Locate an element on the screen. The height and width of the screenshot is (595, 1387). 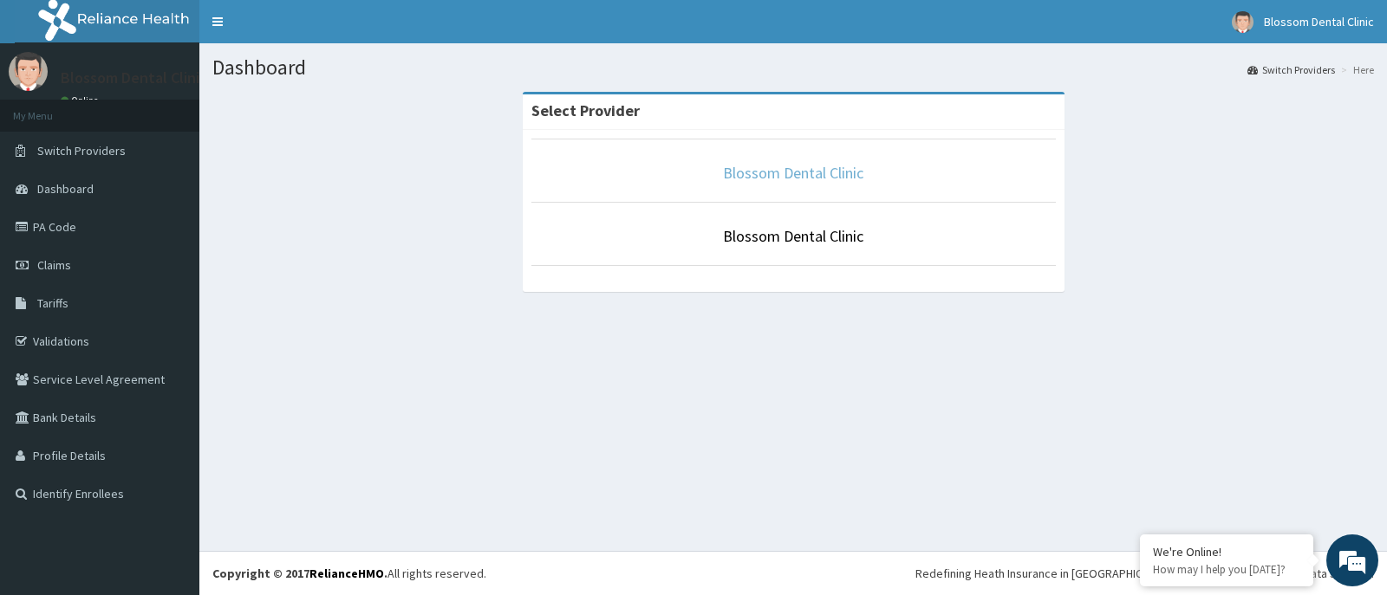
span: Switch Providers is located at coordinates (81, 151).